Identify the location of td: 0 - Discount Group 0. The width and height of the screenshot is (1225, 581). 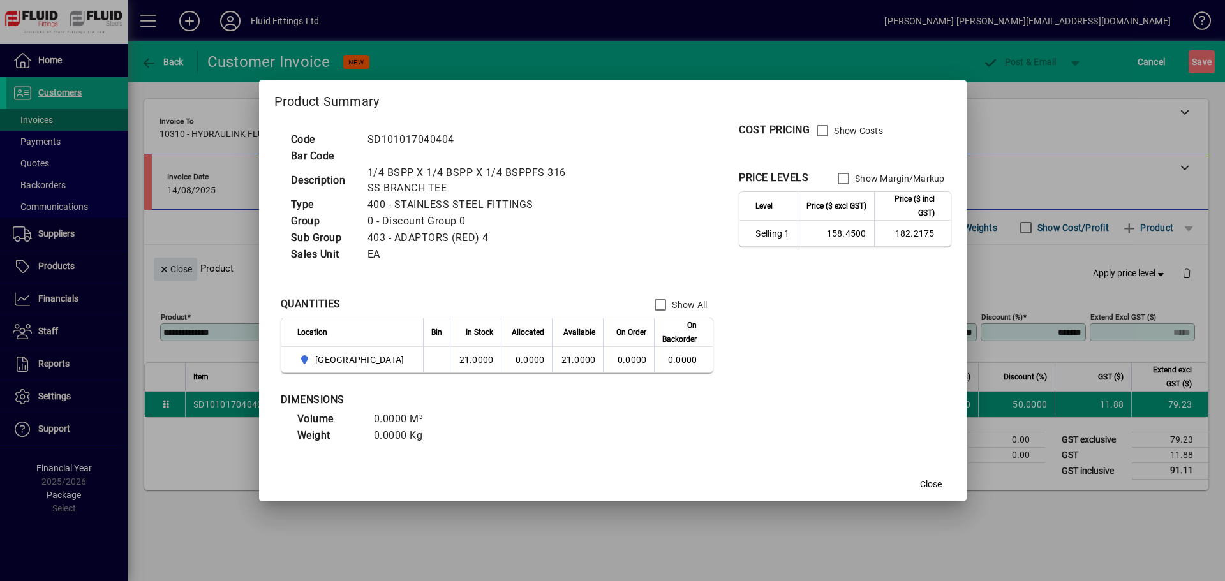
(477, 221).